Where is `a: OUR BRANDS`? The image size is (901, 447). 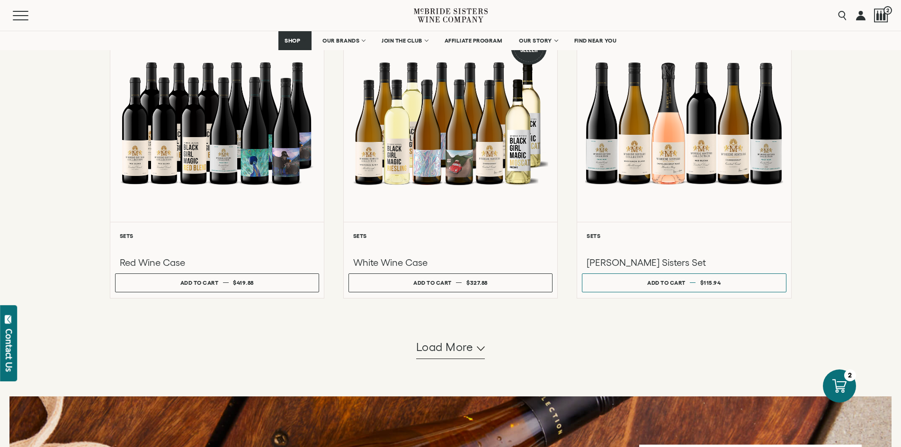 a: OUR BRANDS is located at coordinates (343, 41).